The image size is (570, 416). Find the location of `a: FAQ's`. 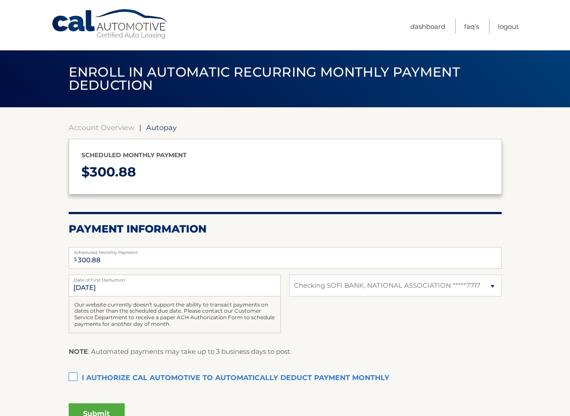

a: FAQ's is located at coordinates (472, 26).